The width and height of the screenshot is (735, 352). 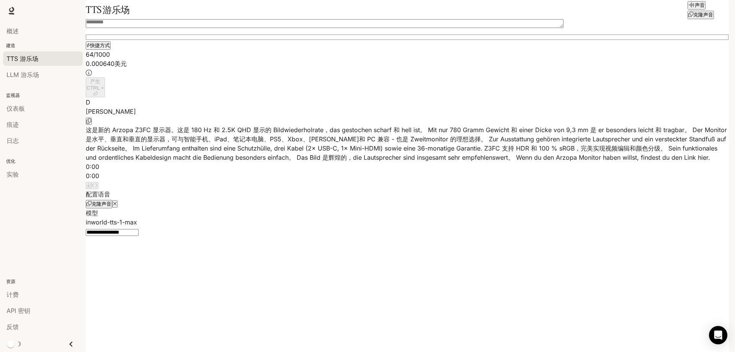 I want to click on font: 快捷方式, so click(x=100, y=45).